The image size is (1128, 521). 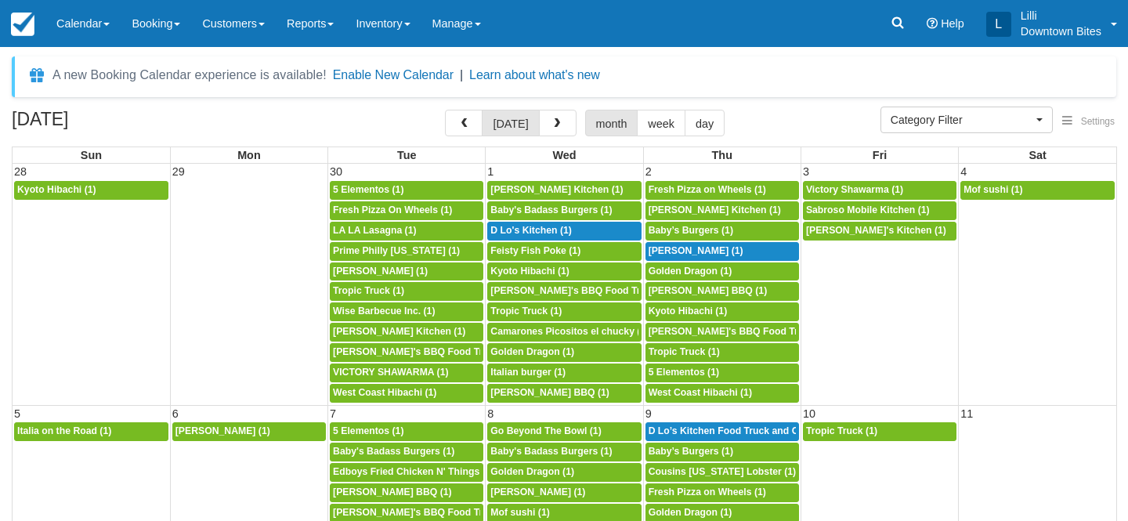 What do you see at coordinates (564, 332) in the screenshot?
I see `a: Camarones Picositos el chucky (1)` at bounding box center [564, 332].